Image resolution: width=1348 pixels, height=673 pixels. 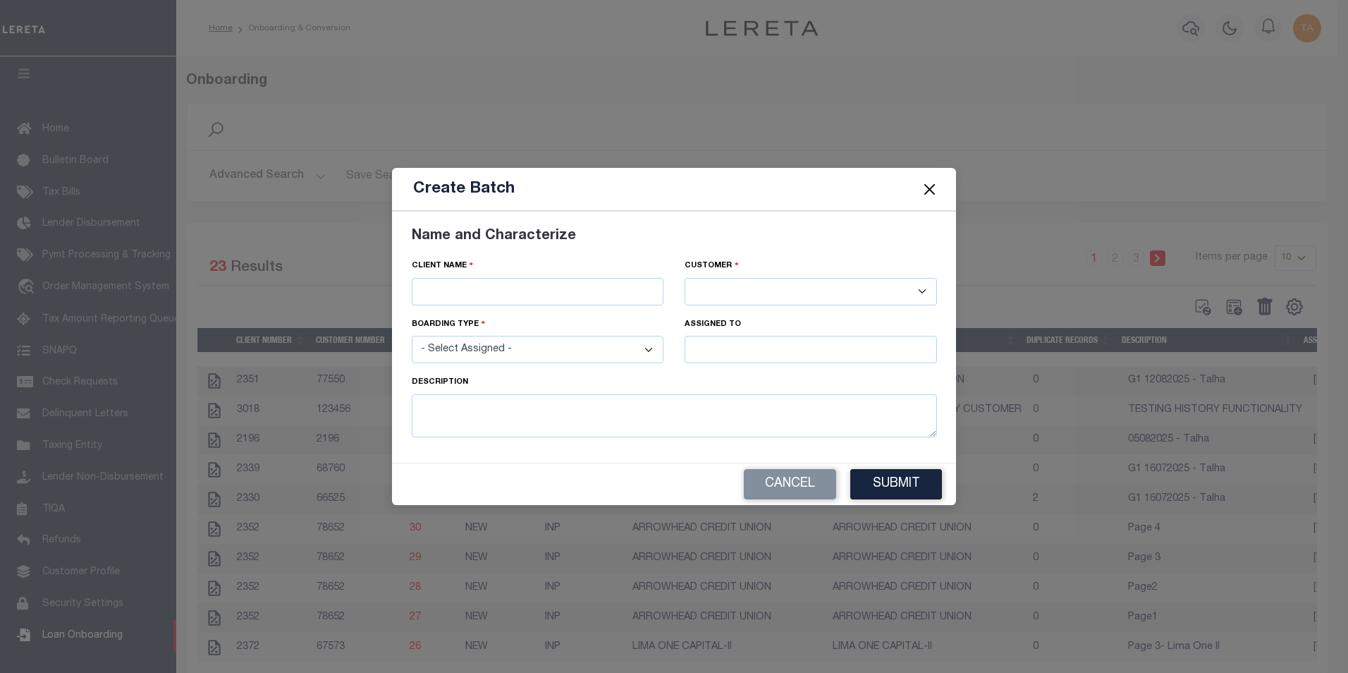 I want to click on button: Submit, so click(x=896, y=484).